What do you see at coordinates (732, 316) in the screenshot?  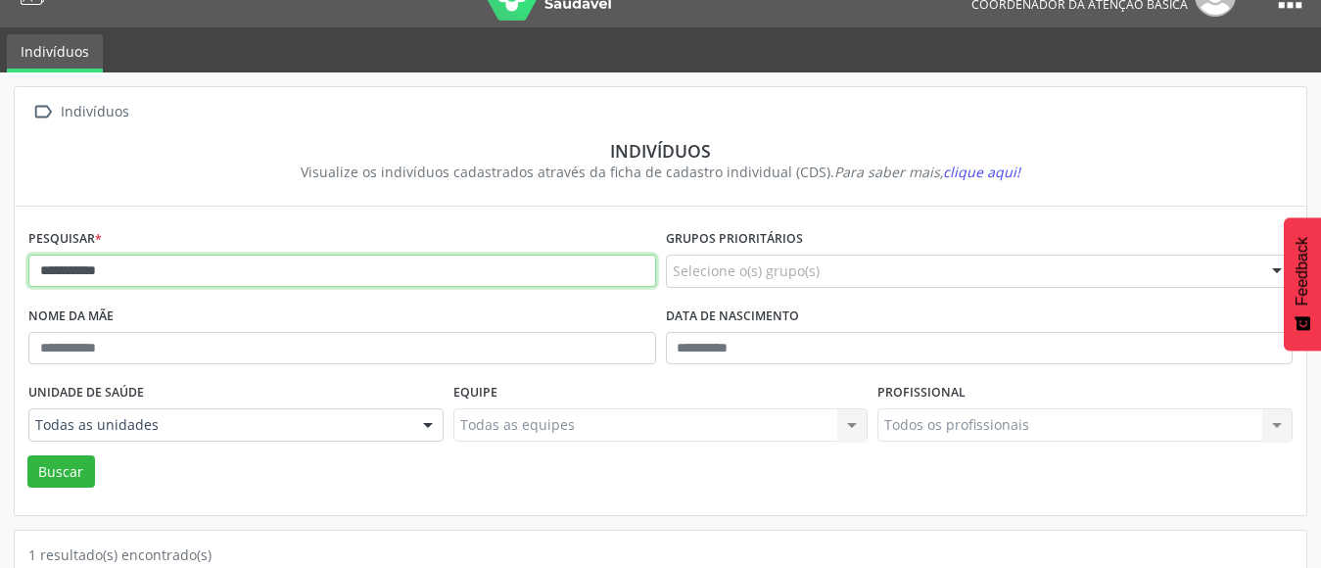 I see `label: Data de nascimento` at bounding box center [732, 316].